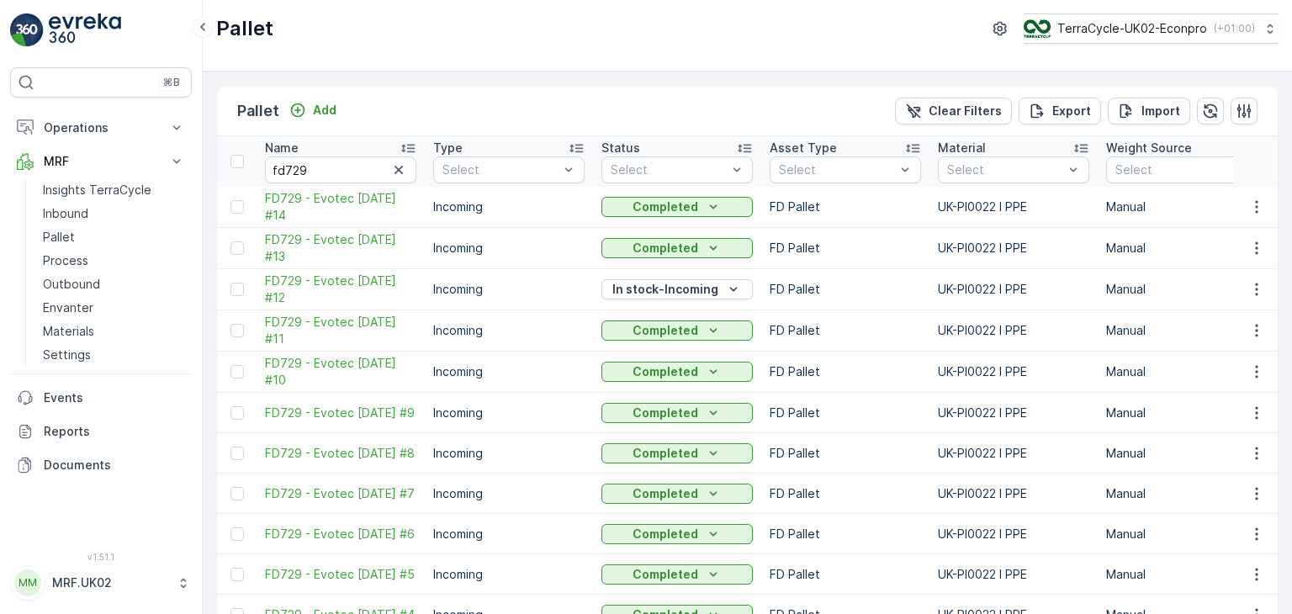 This screenshot has width=1292, height=614. Describe the element at coordinates (114, 214) in the screenshot. I see `a: Inbound` at that location.